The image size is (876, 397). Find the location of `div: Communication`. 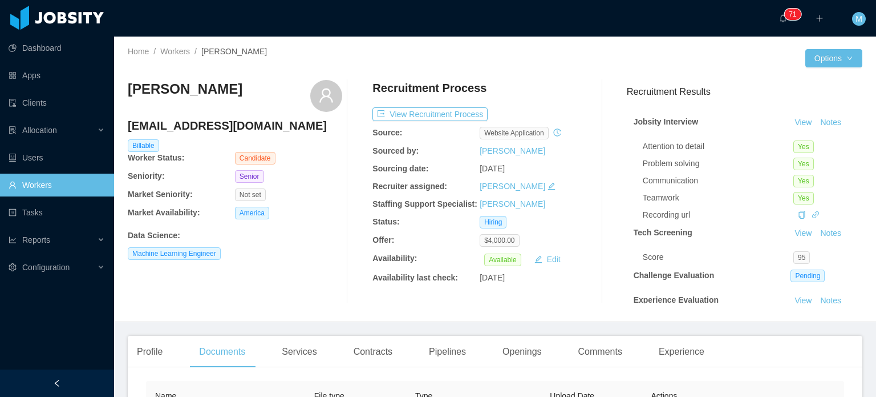

div: Communication is located at coordinates (718, 180).